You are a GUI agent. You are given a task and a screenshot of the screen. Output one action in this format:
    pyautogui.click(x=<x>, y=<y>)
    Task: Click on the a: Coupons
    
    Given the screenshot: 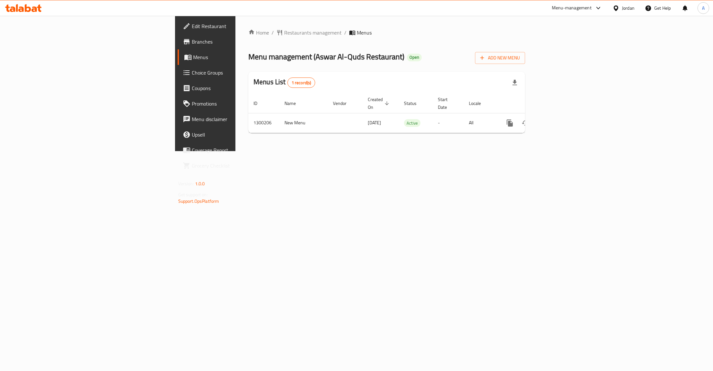 What is the action you would take?
    pyautogui.click(x=236, y=88)
    